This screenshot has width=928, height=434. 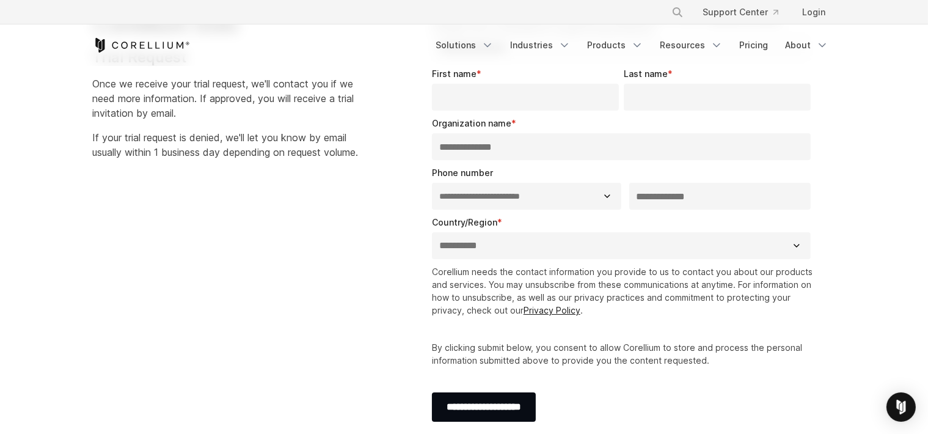 I want to click on a: Industries, so click(x=541, y=45).